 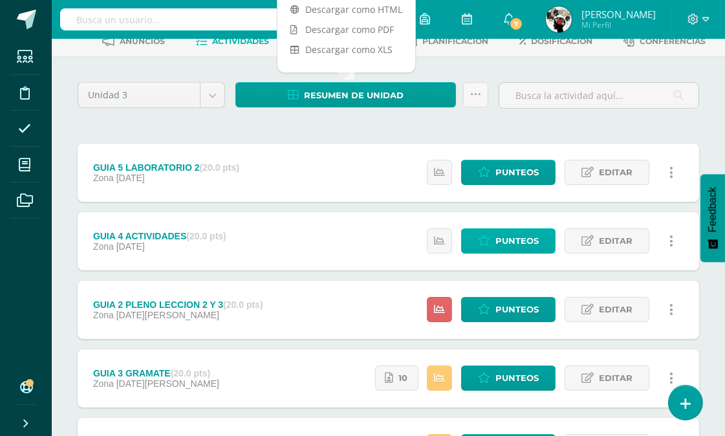 I want to click on a: Resumen de unidad, so click(x=345, y=94).